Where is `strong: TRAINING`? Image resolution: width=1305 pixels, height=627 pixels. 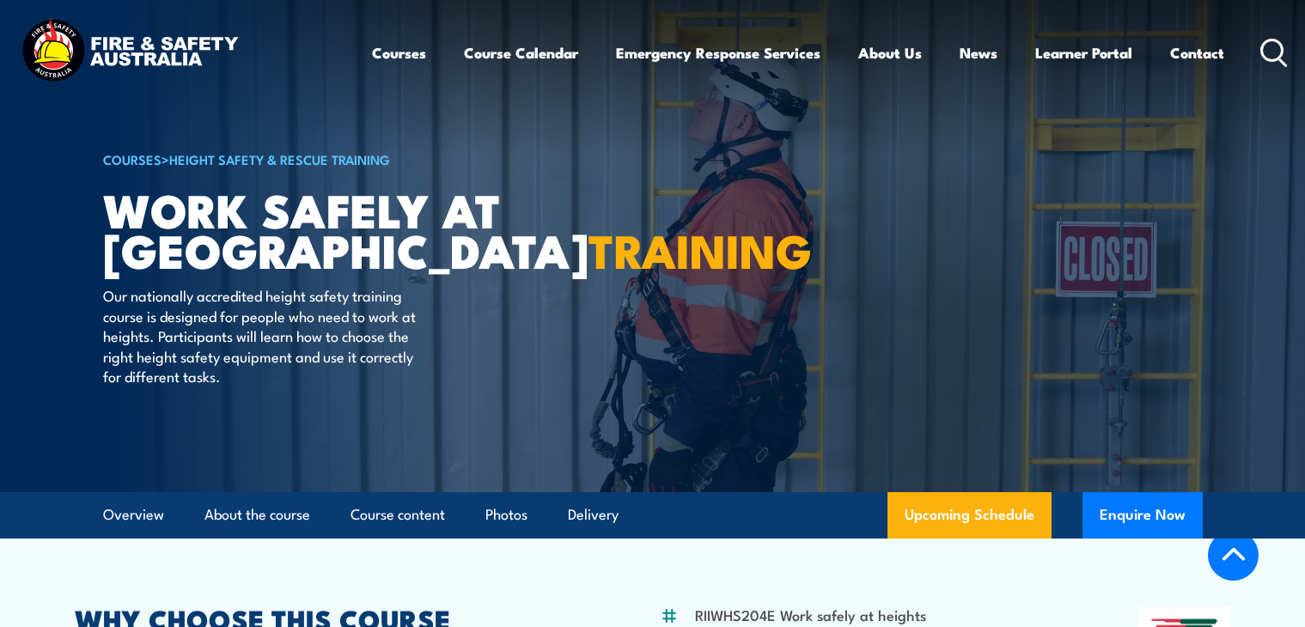 strong: TRAINING is located at coordinates (700, 248).